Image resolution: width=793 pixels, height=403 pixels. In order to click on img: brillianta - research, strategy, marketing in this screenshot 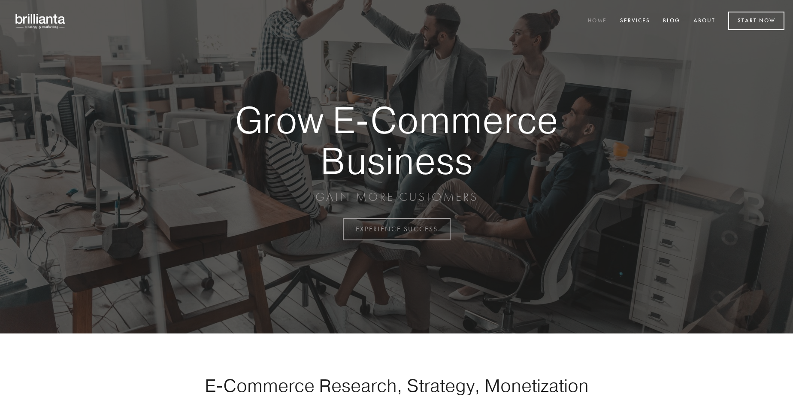, I will do `click(41, 21)`.